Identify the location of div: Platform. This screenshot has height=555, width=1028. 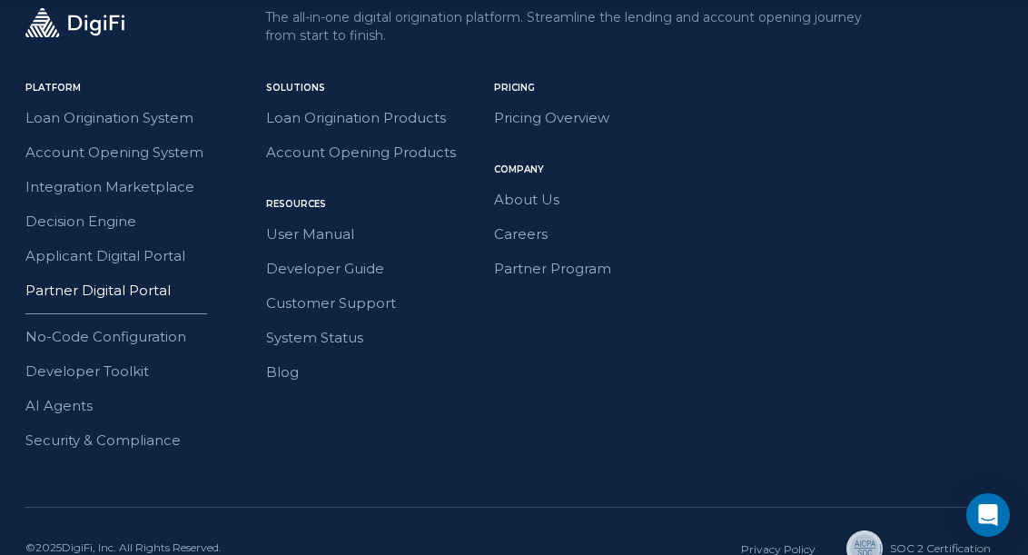
(116, 88).